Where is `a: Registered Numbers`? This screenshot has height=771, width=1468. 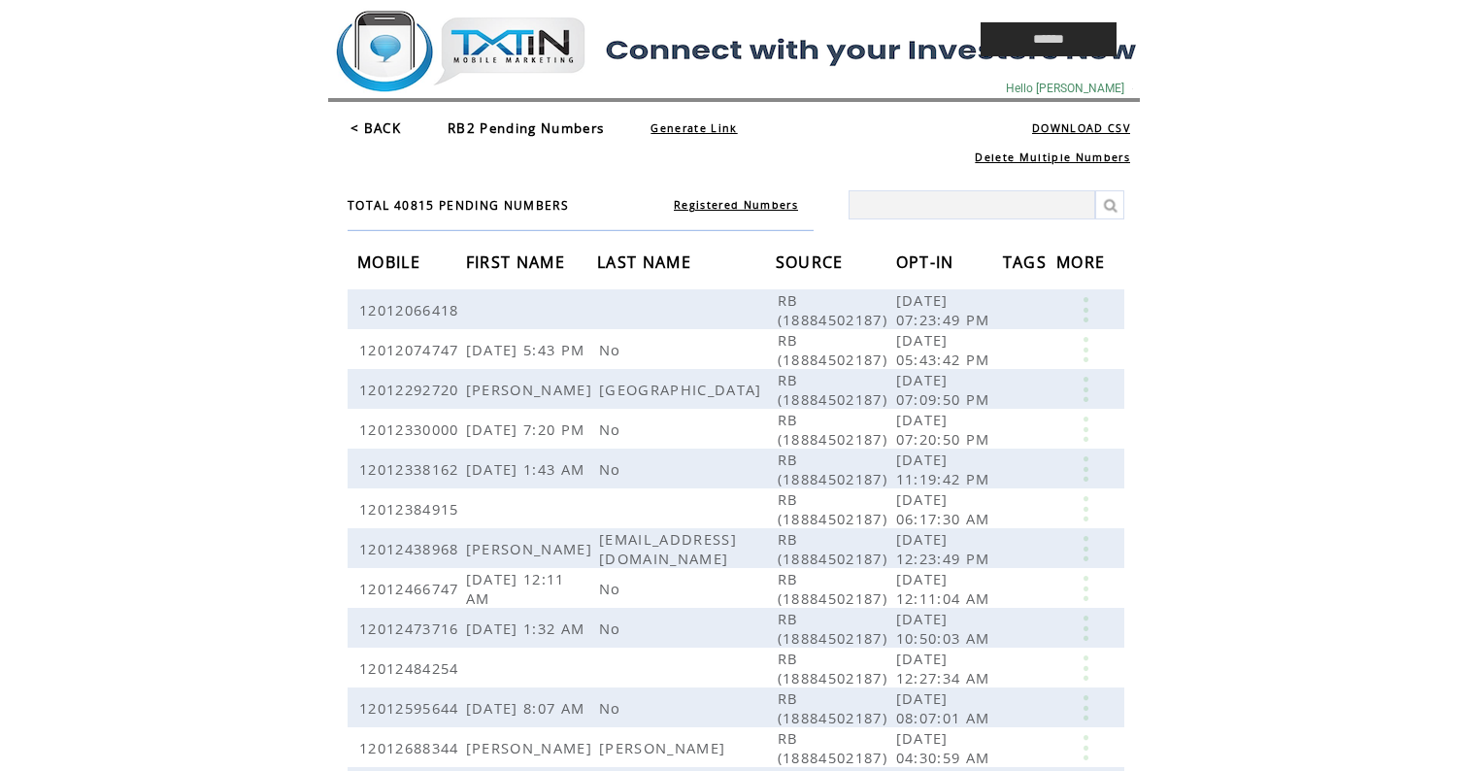
a: Registered Numbers is located at coordinates (736, 205).